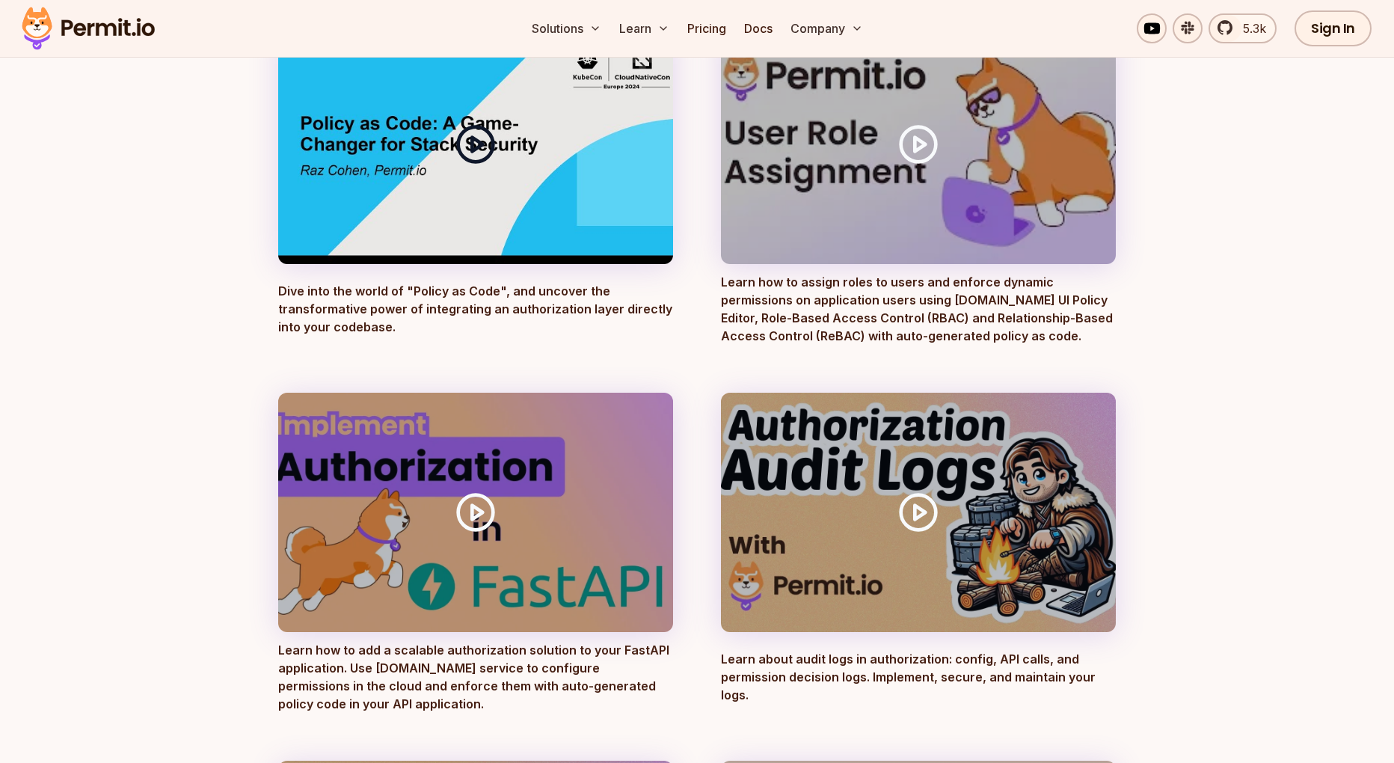 The width and height of the screenshot is (1394, 763). Describe the element at coordinates (826, 28) in the screenshot. I see `button: Company` at that location.